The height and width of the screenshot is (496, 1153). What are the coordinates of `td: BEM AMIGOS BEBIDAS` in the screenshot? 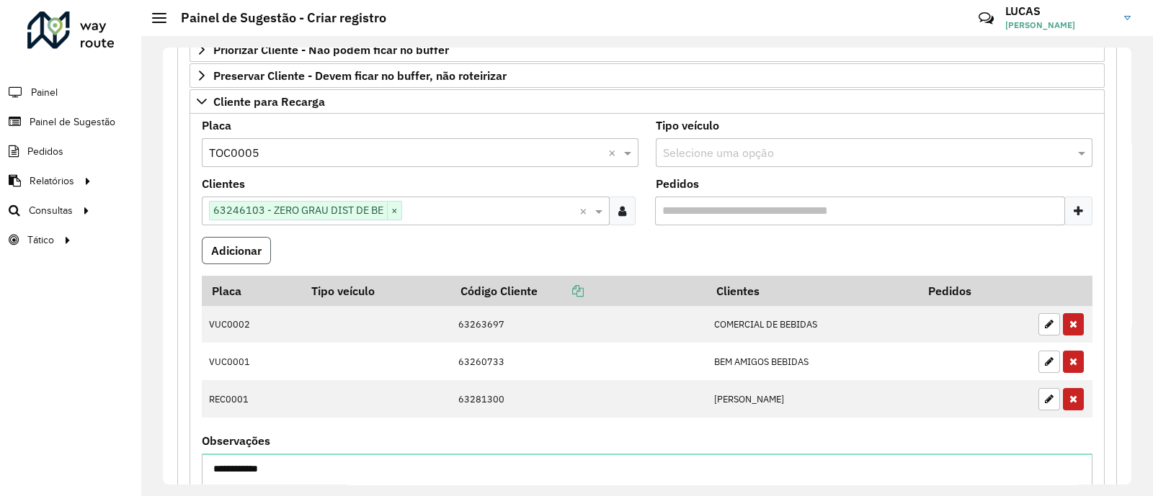 It's located at (812, 362).